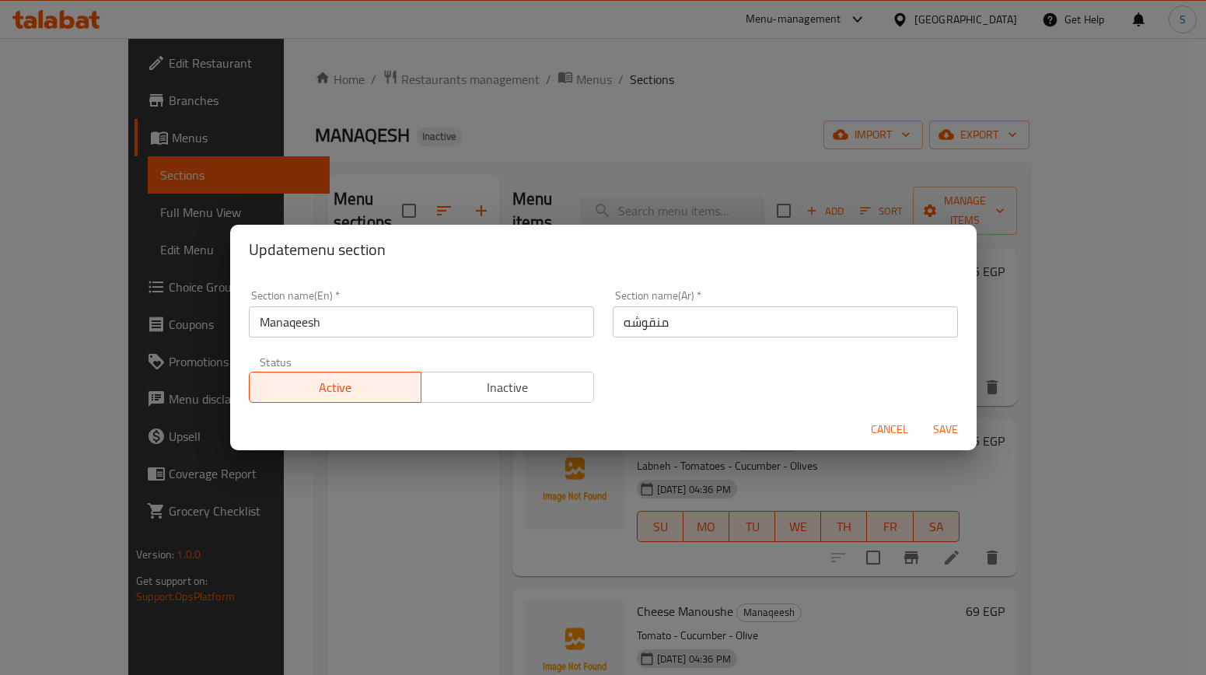  What do you see at coordinates (946, 429) in the screenshot?
I see `span: Save` at bounding box center [946, 429].